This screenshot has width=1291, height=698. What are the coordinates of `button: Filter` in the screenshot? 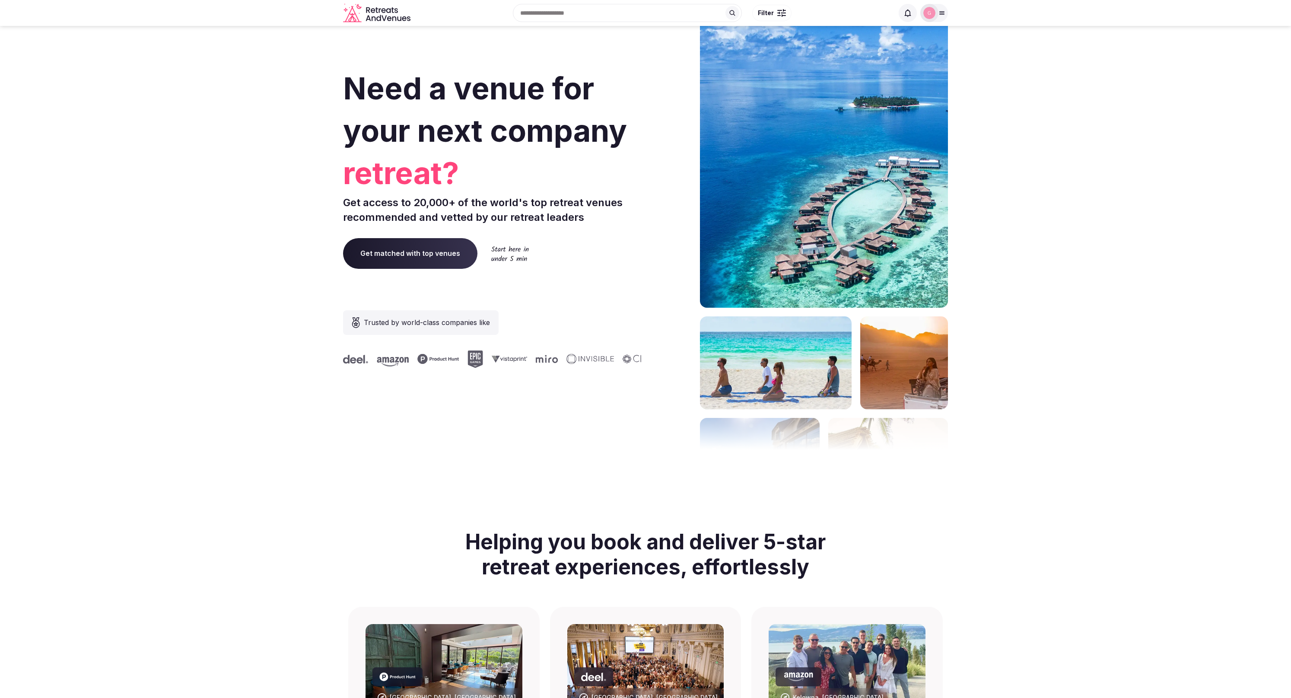 It's located at (771, 13).